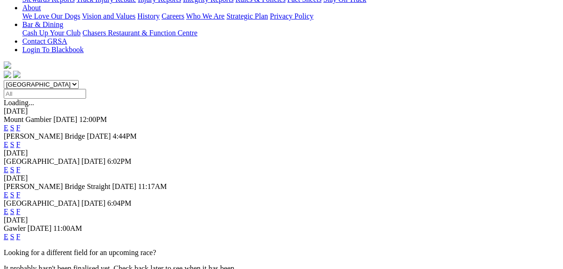  I want to click on a: Cash Up Your Club, so click(51, 33).